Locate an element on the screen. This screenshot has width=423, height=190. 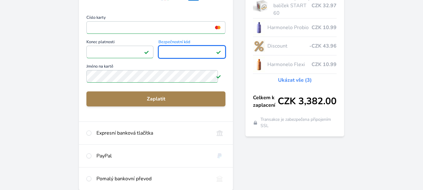
img: CLEAN_FLEXI_se_stinem_x-hi_(1)-lo.jpg is located at coordinates (259, 65).